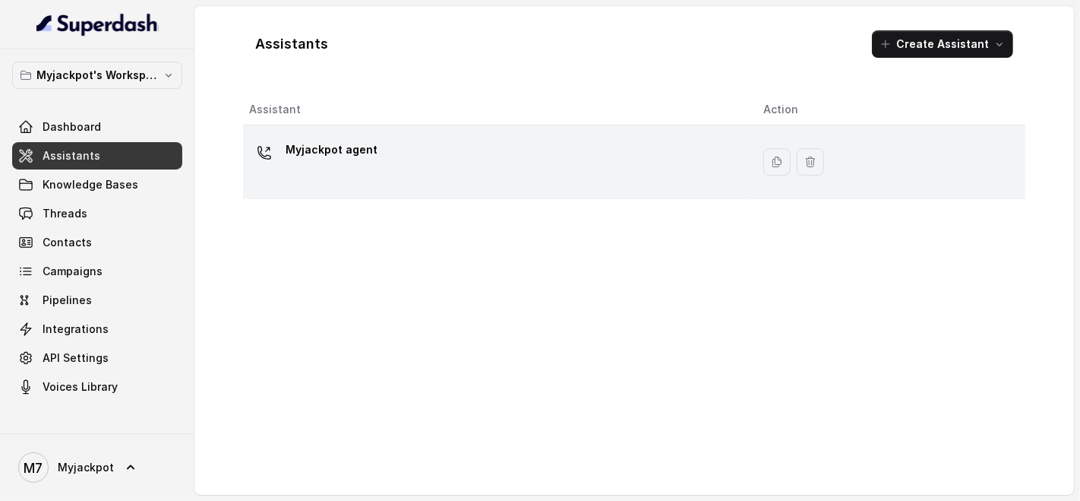 The height and width of the screenshot is (501, 1080). Describe the element at coordinates (97, 75) in the screenshot. I see `button: Myjackpot's Workspace` at that location.